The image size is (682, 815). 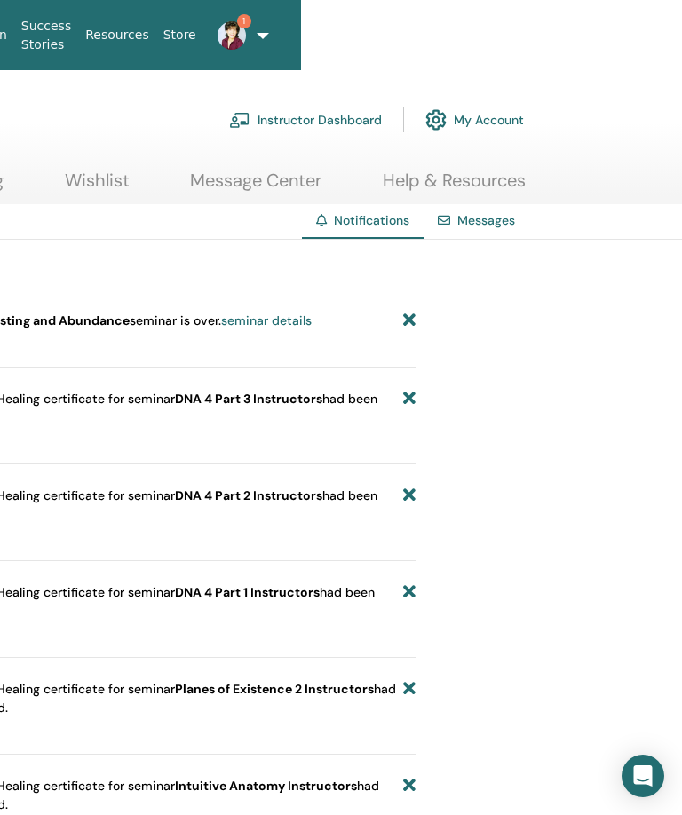 I want to click on a: My Account, so click(x=474, y=120).